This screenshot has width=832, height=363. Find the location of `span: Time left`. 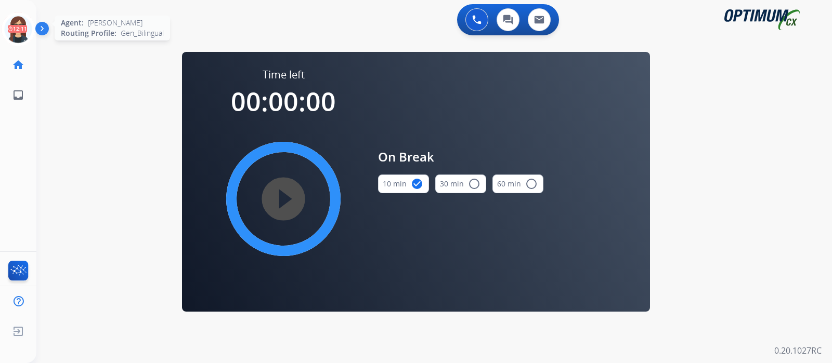

span: Time left is located at coordinates (283, 75).